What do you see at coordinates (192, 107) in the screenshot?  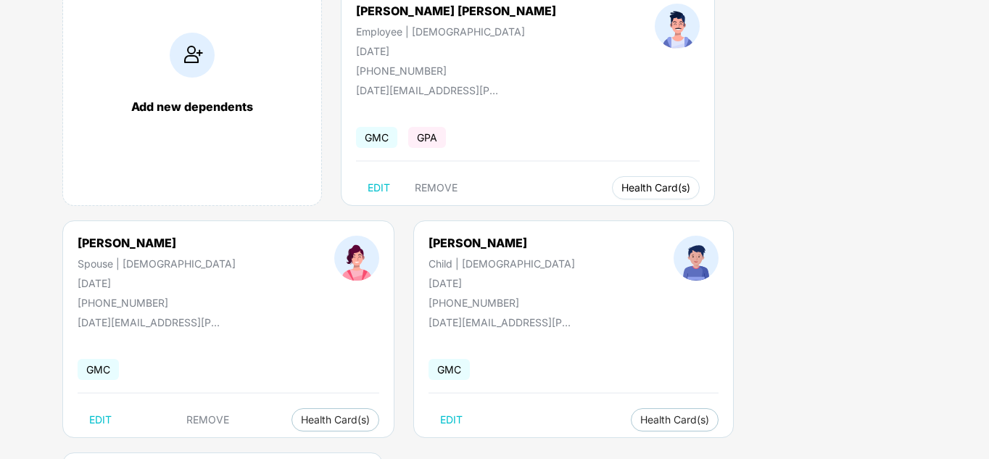 I see `div: Add new dependents` at bounding box center [192, 107].